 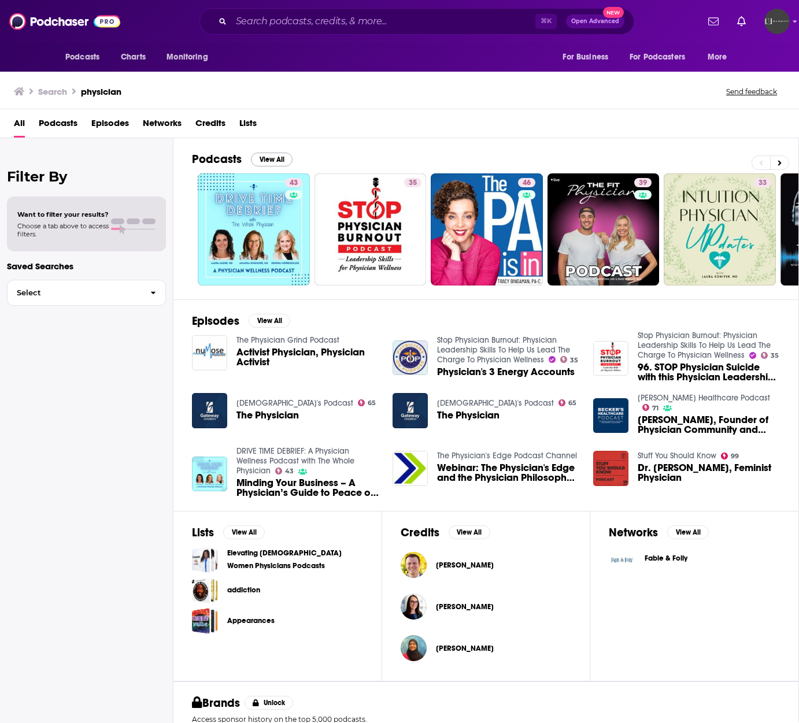 I want to click on a: Becker’s Healthcare Podcast, so click(x=703, y=398).